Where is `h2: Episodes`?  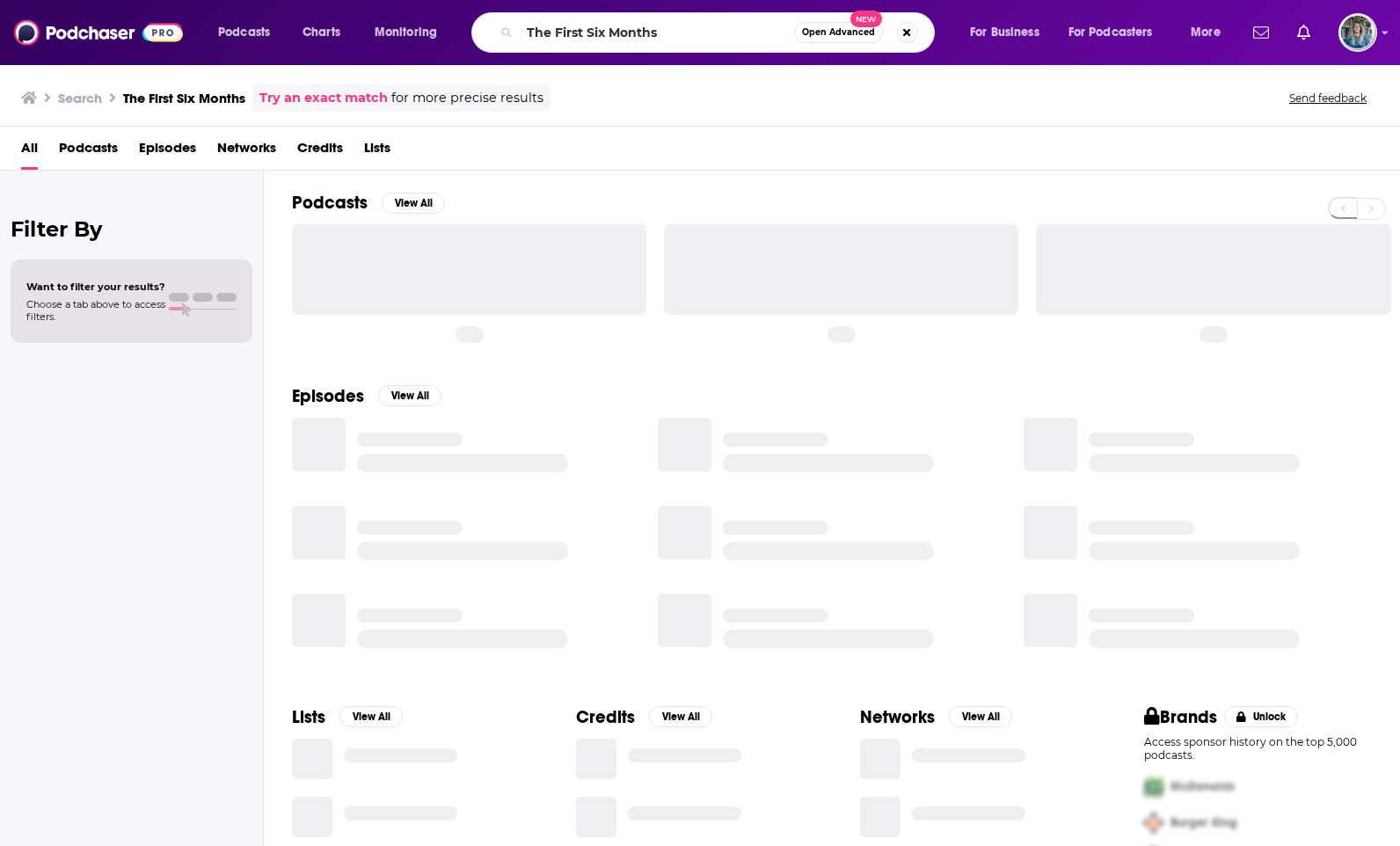 h2: Episodes is located at coordinates (328, 396).